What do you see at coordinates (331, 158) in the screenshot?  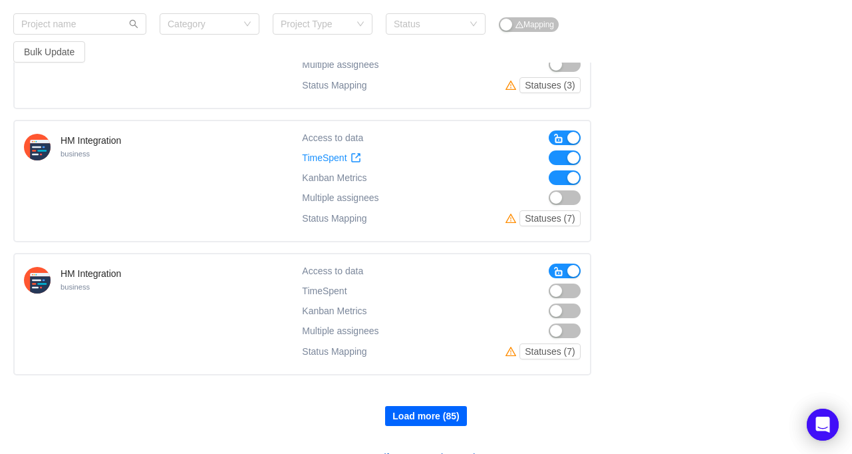 I see `a: TimeSpent` at bounding box center [331, 158].